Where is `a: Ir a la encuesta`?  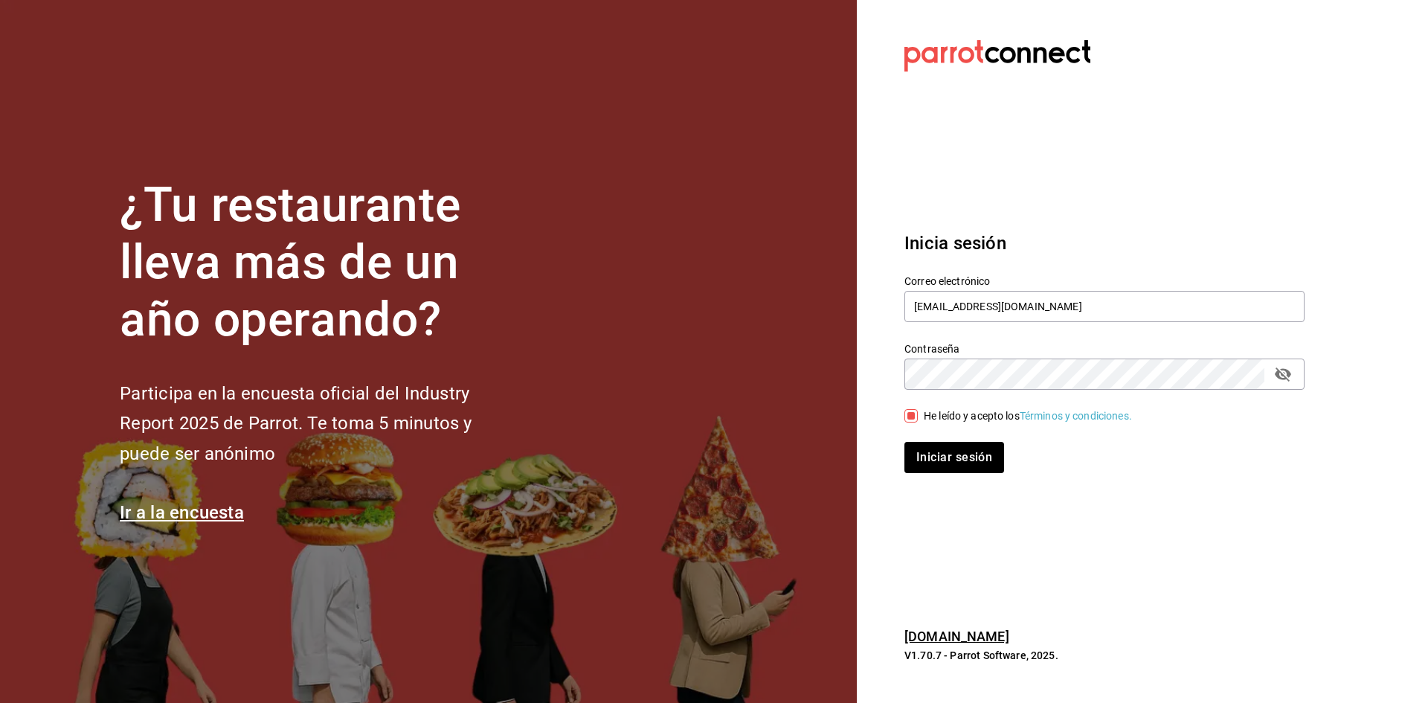
a: Ir a la encuesta is located at coordinates (181, 512).